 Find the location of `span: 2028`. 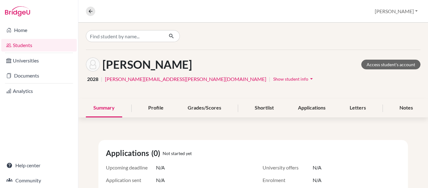

span: 2028 is located at coordinates (93, 79).